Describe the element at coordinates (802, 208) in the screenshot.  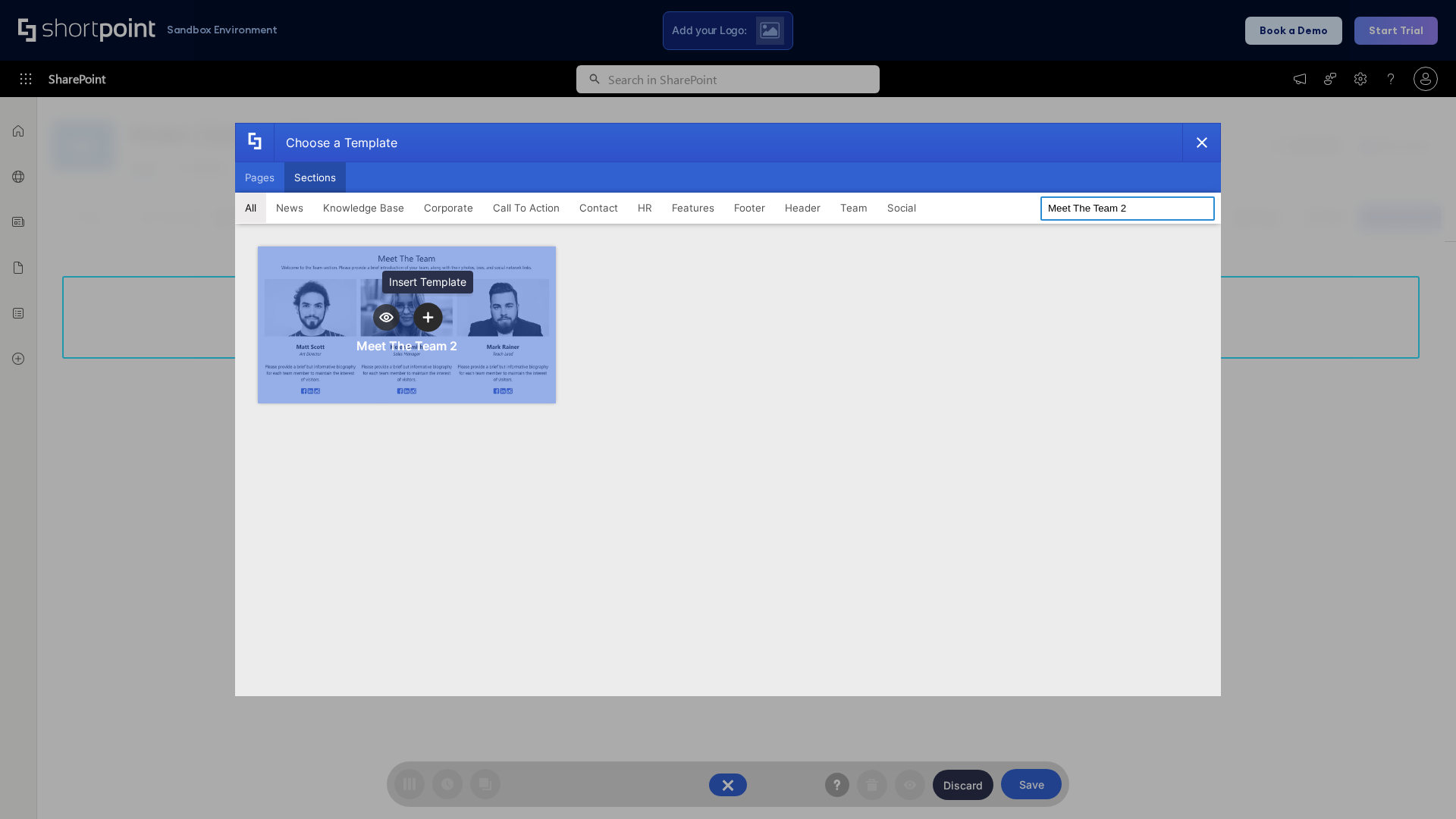
I see `button: Header` at that location.